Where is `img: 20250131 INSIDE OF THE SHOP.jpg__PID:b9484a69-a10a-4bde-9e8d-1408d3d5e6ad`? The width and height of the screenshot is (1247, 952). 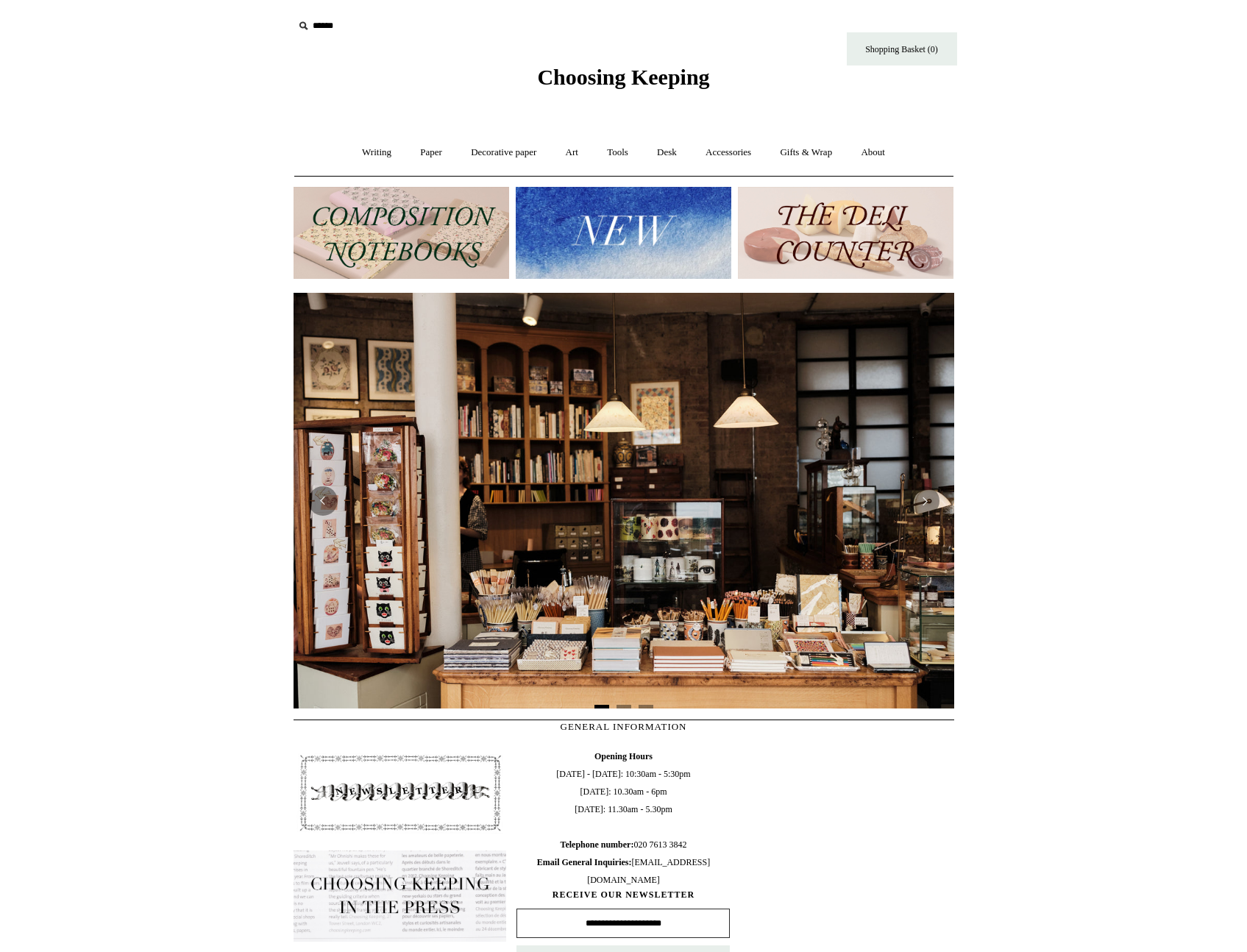 img: 20250131 INSIDE OF THE SHOP.jpg__PID:b9484a69-a10a-4bde-9e8d-1408d3d5e6ad is located at coordinates (624, 500).